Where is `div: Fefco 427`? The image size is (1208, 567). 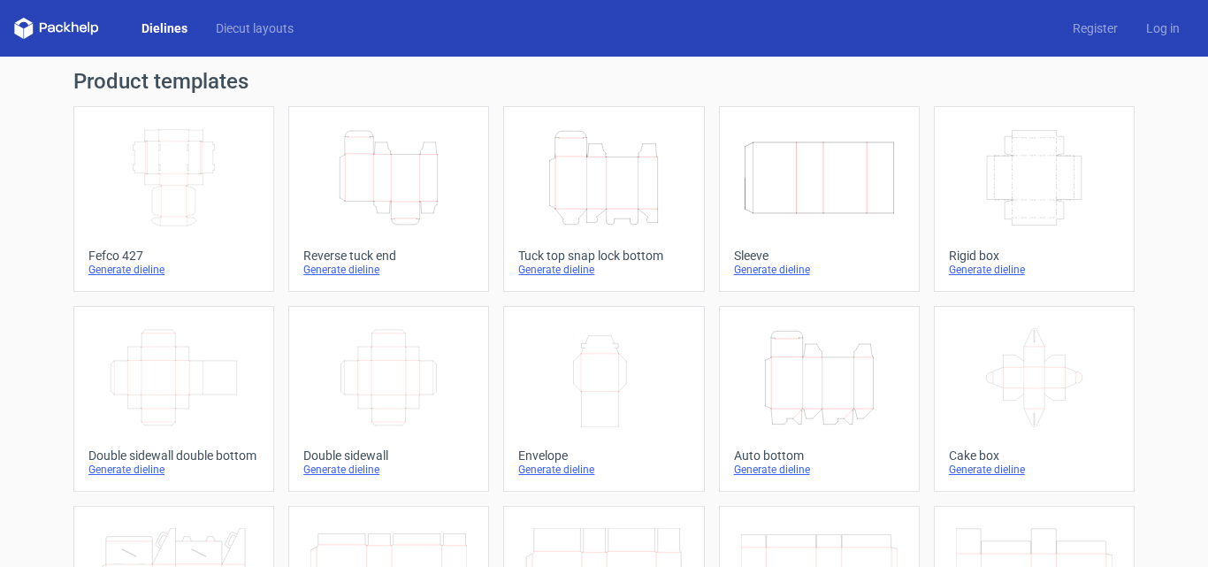
div: Fefco 427 is located at coordinates (173, 256).